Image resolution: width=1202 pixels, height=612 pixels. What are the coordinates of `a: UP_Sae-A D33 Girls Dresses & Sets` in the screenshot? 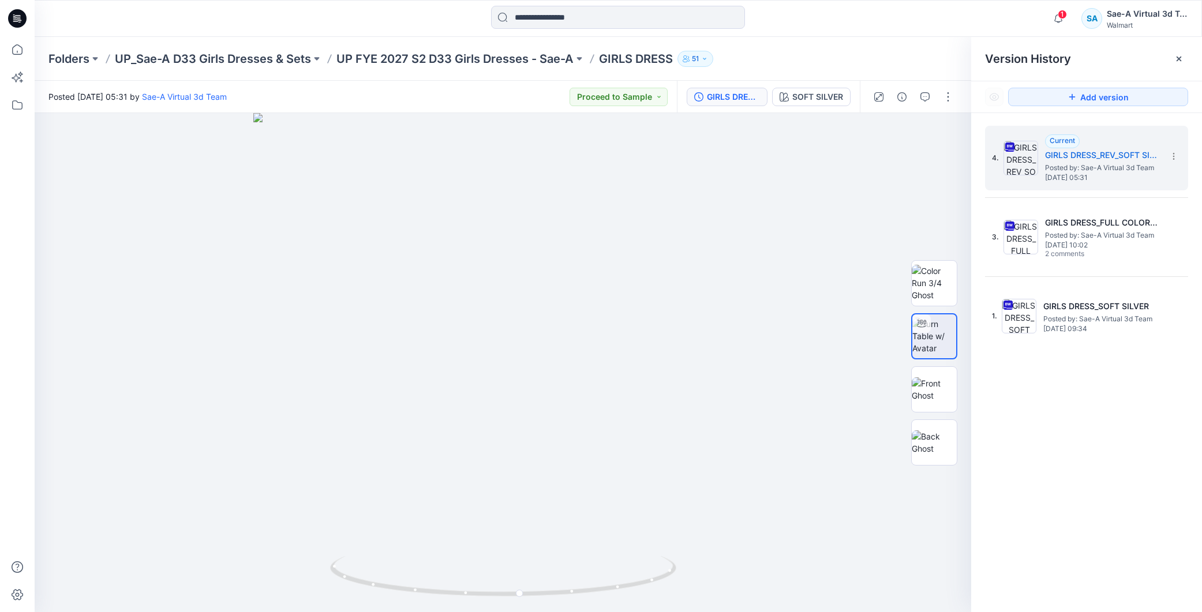 It's located at (213, 59).